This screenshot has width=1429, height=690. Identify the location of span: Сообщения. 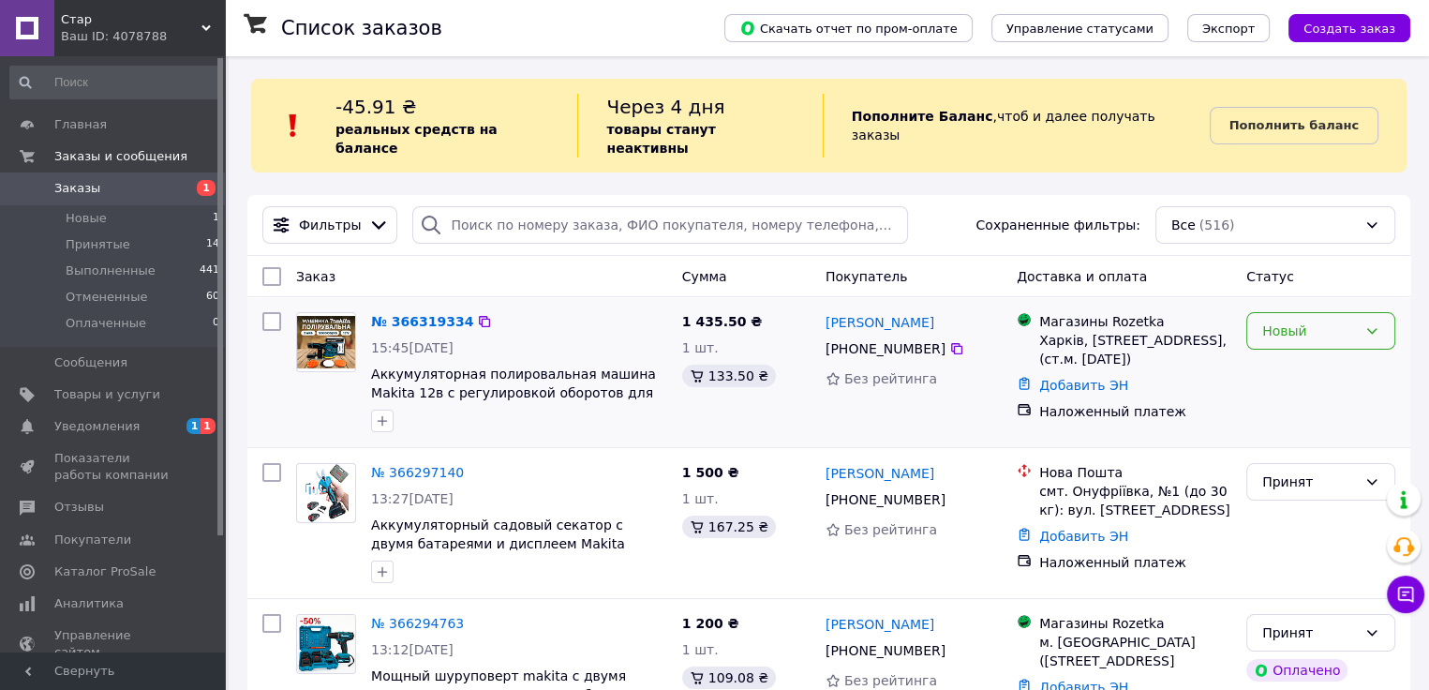
(91, 363).